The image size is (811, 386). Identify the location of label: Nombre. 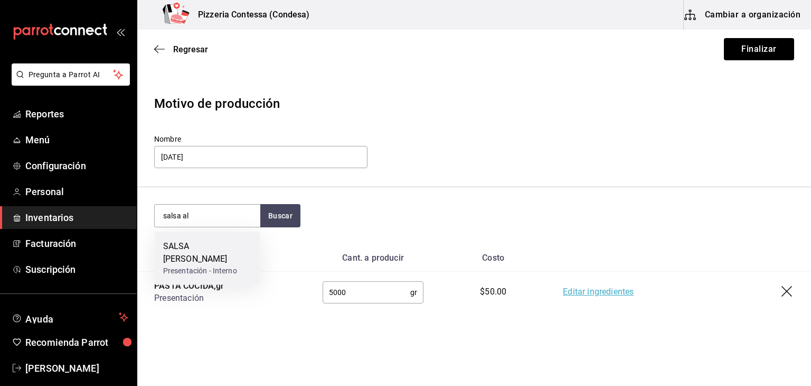
(261, 139).